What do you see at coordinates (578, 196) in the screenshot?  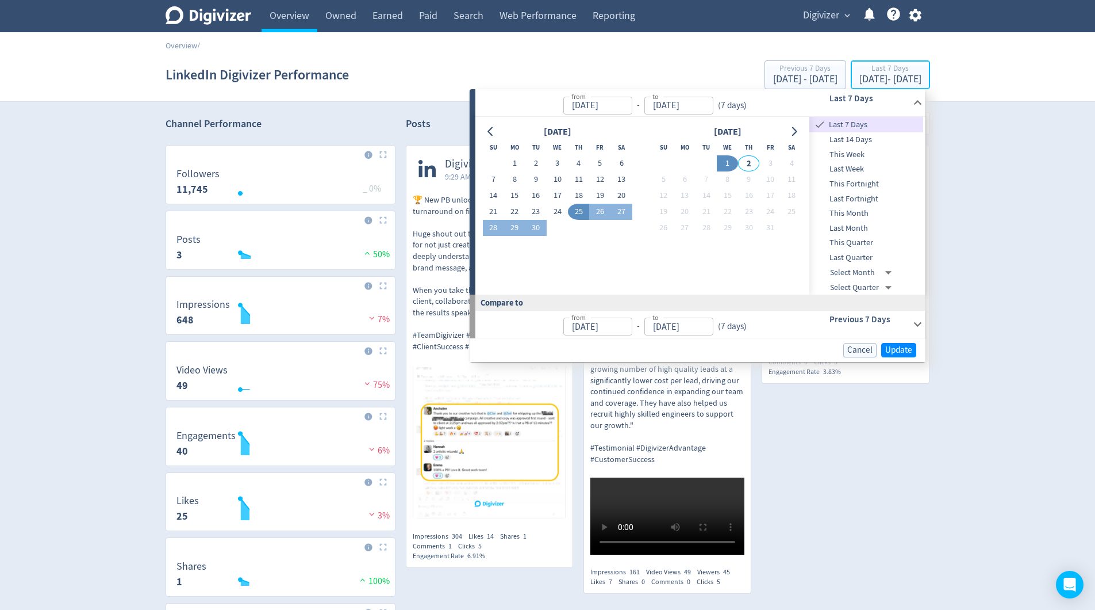 I see `button: 18` at bounding box center [578, 196].